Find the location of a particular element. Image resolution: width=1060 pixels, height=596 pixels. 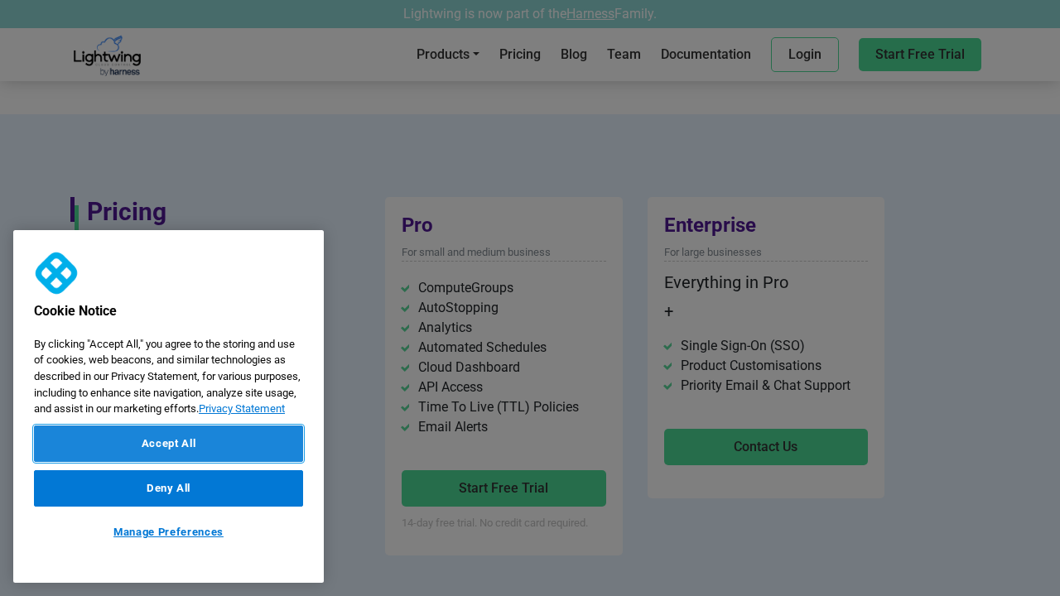

div: Cookie banner is located at coordinates (168, 406).